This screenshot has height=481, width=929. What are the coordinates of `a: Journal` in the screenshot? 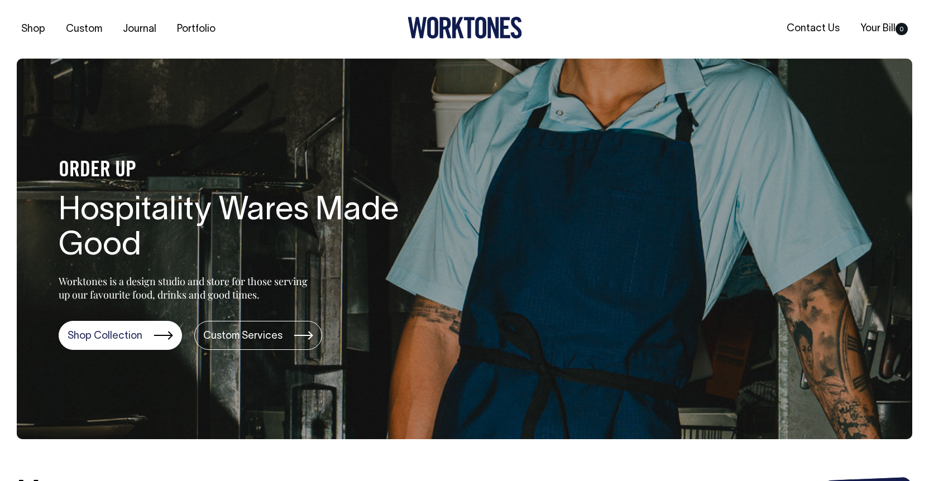 It's located at (140, 29).